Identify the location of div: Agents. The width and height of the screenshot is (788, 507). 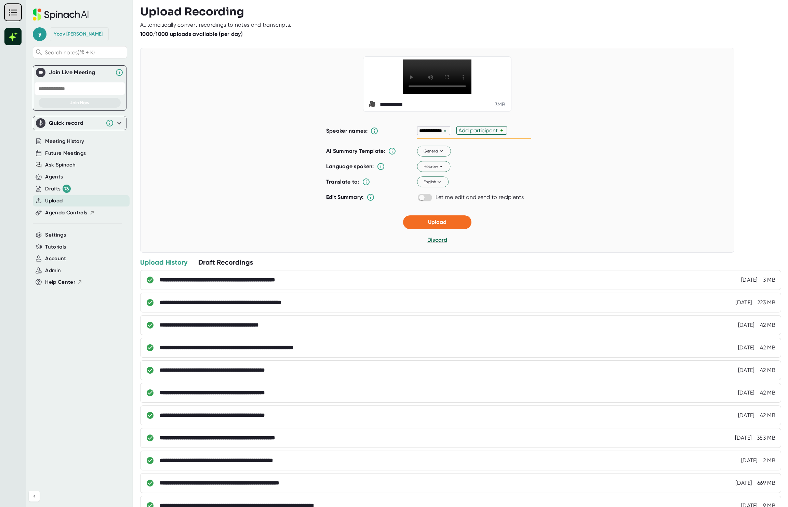
(54, 177).